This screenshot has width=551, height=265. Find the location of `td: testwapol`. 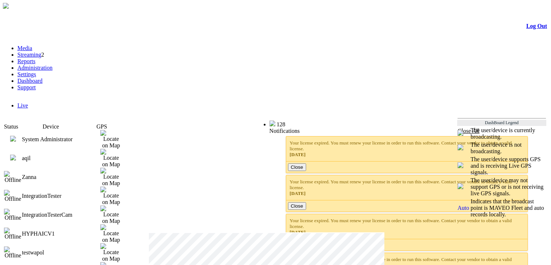

td: testwapol is located at coordinates (61, 252).